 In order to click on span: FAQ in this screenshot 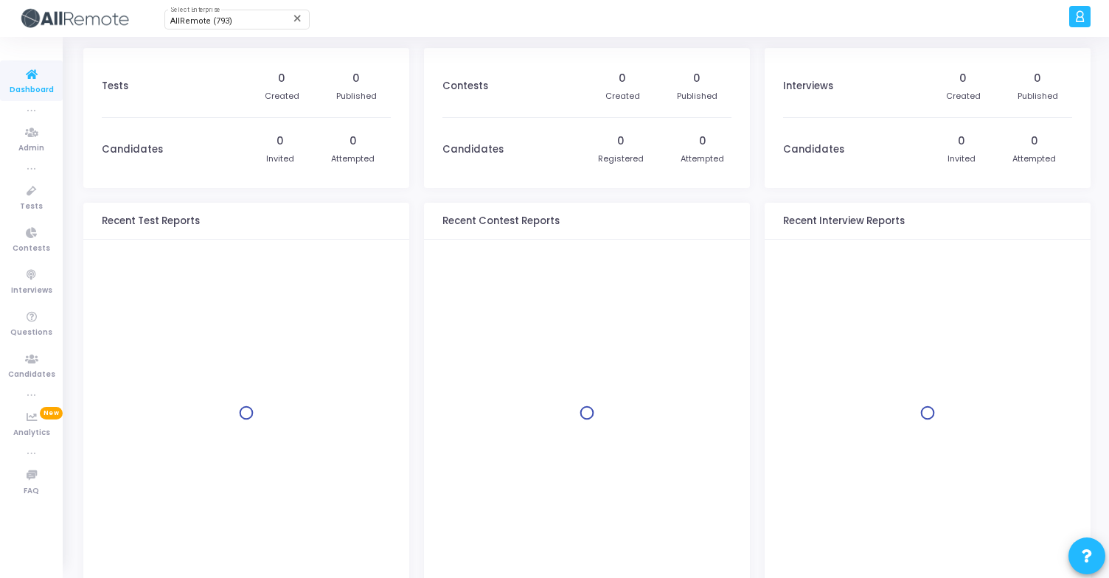, I will do `click(31, 491)`.